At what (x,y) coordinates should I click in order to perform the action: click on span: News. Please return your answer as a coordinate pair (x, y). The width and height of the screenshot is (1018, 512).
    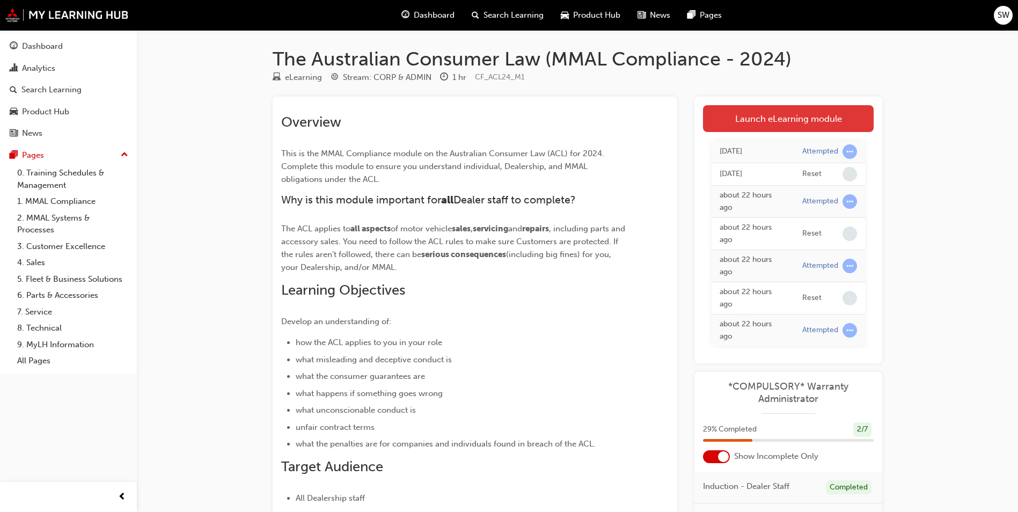
    Looking at the image, I should click on (660, 15).